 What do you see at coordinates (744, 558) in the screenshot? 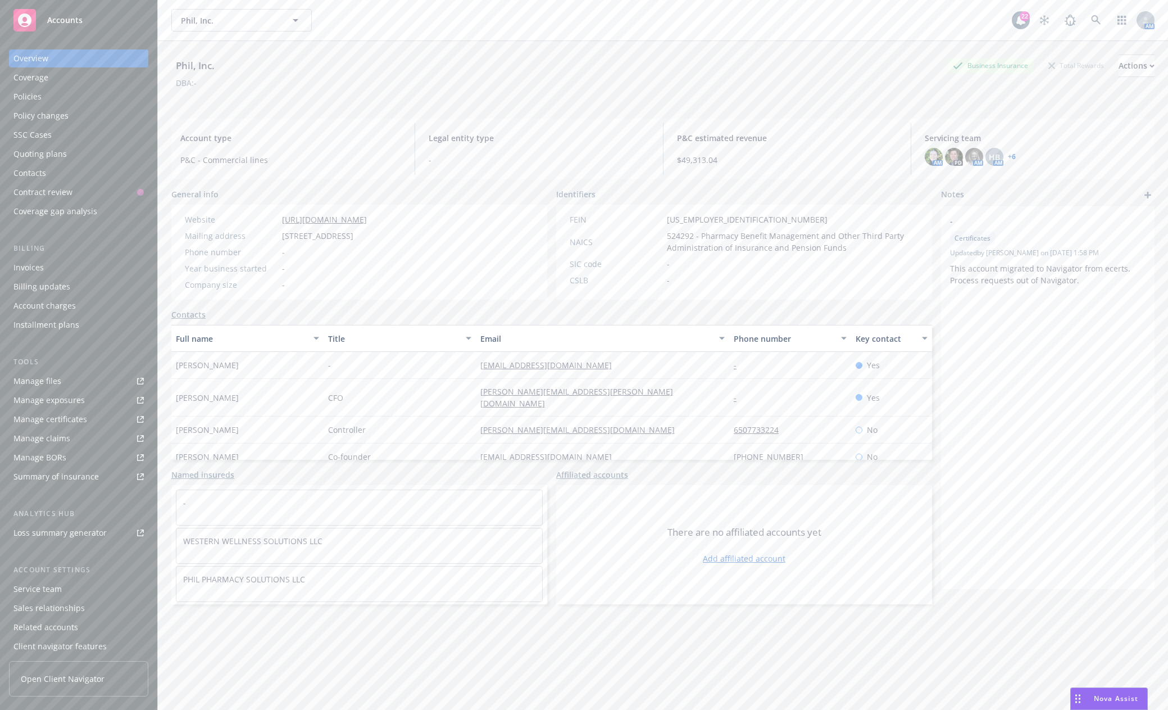
I see `a: Add affiliated account` at bounding box center [744, 558].